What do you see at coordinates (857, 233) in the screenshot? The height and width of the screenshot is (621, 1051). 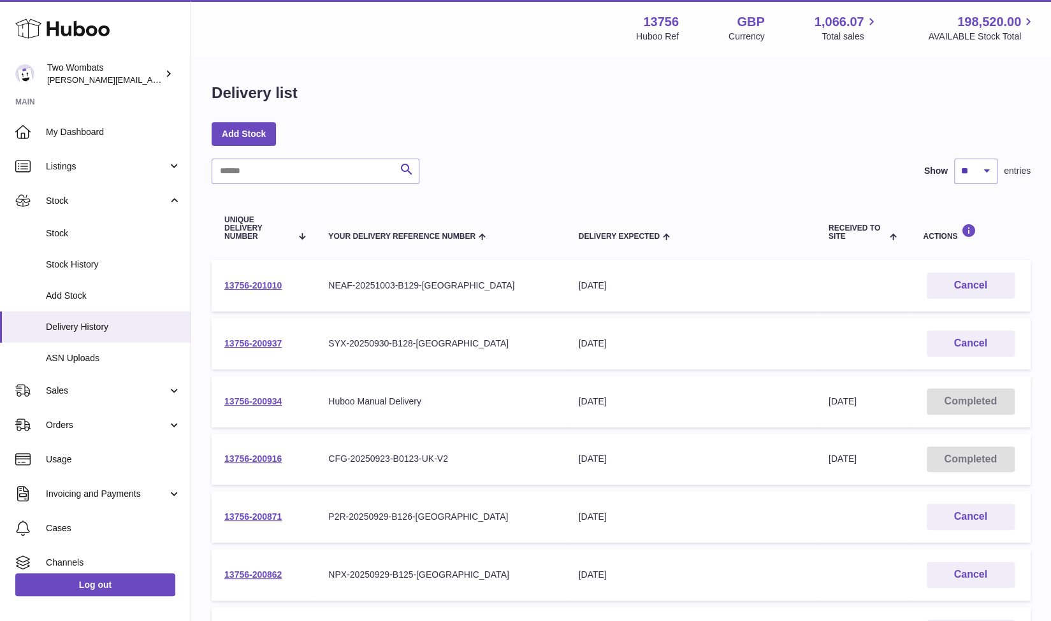 I see `span: Received to Site` at bounding box center [857, 233].